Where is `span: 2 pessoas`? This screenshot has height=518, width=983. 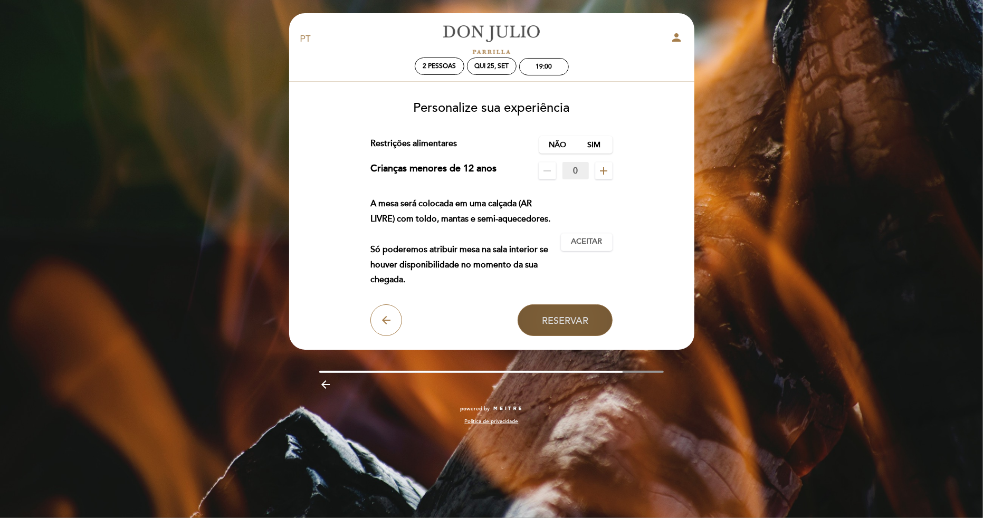
span: 2 pessoas is located at coordinates (439, 66).